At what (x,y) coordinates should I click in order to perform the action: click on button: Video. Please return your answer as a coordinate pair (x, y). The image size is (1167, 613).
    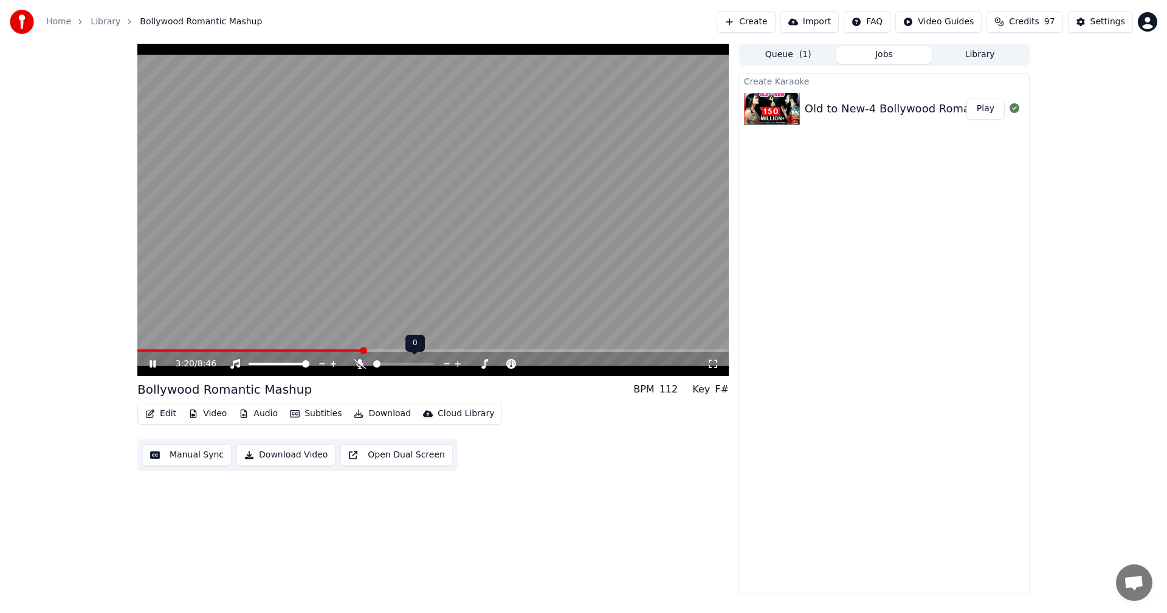
    Looking at the image, I should click on (207, 414).